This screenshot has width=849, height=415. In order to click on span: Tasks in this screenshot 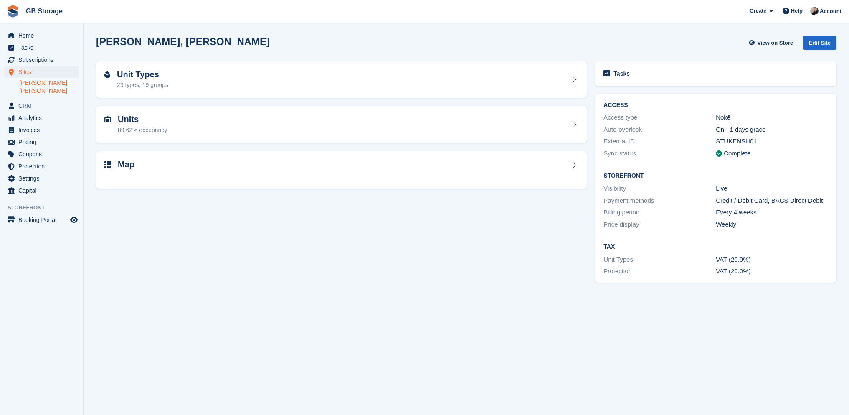, I will do `click(43, 48)`.